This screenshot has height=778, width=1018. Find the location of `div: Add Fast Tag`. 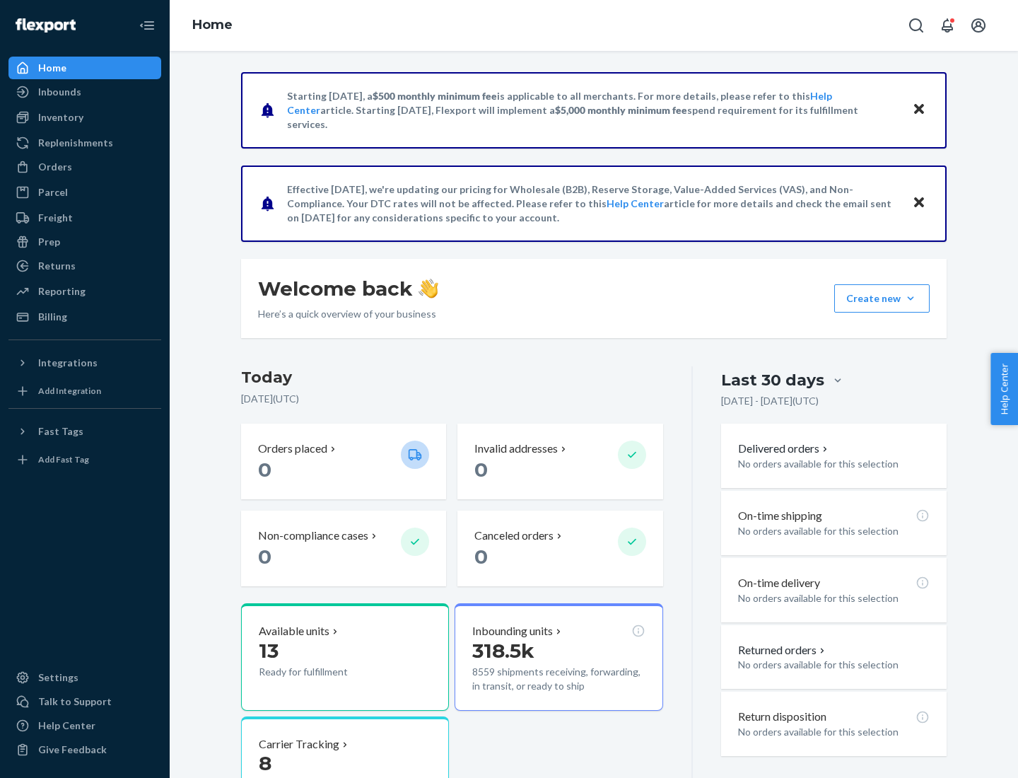

div: Add Fast Tag is located at coordinates (64, 459).